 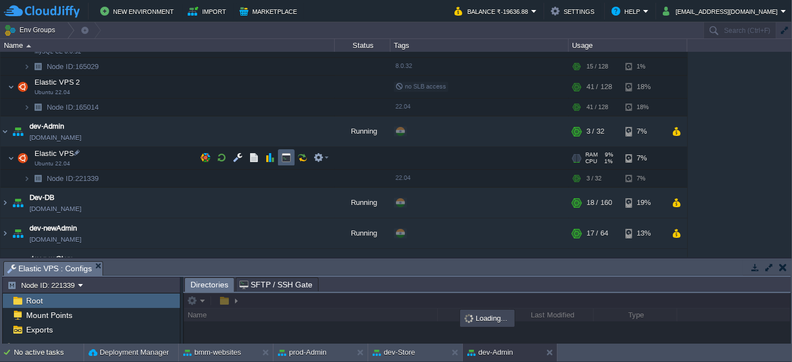 I want to click on div: 8%, so click(x=643, y=264).